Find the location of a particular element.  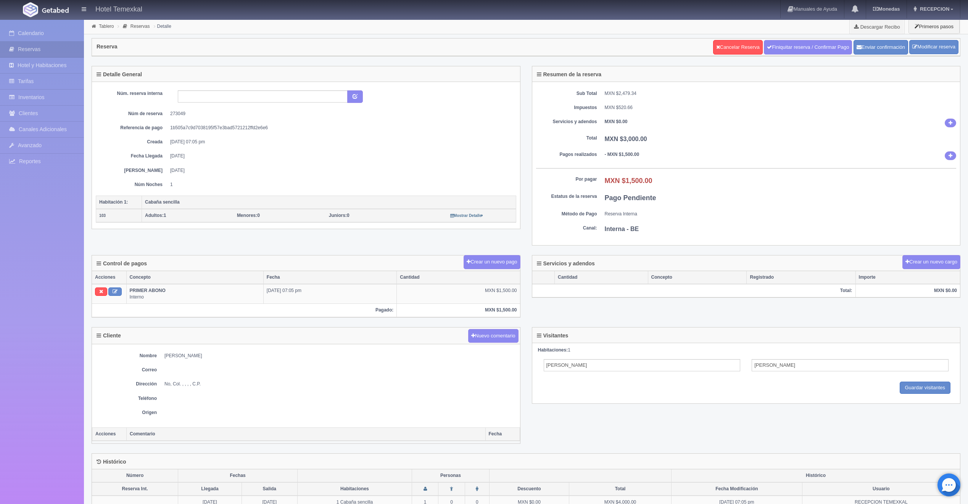

strong: Habitaciones: is located at coordinates (553, 350).